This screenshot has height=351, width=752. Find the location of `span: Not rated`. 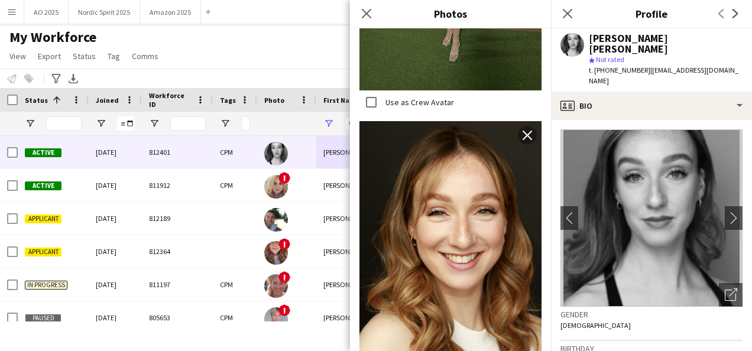

span: Not rated is located at coordinates (610, 59).